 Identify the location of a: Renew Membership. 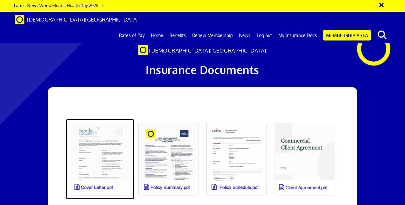
(212, 35).